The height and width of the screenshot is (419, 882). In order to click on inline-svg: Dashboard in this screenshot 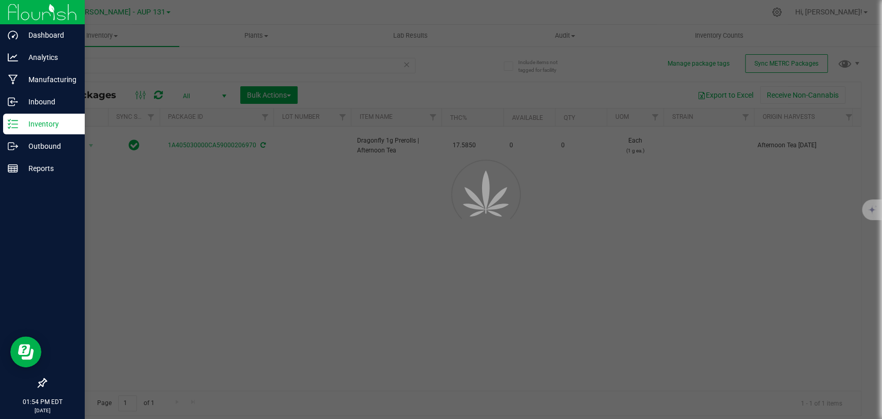, I will do `click(13, 35)`.